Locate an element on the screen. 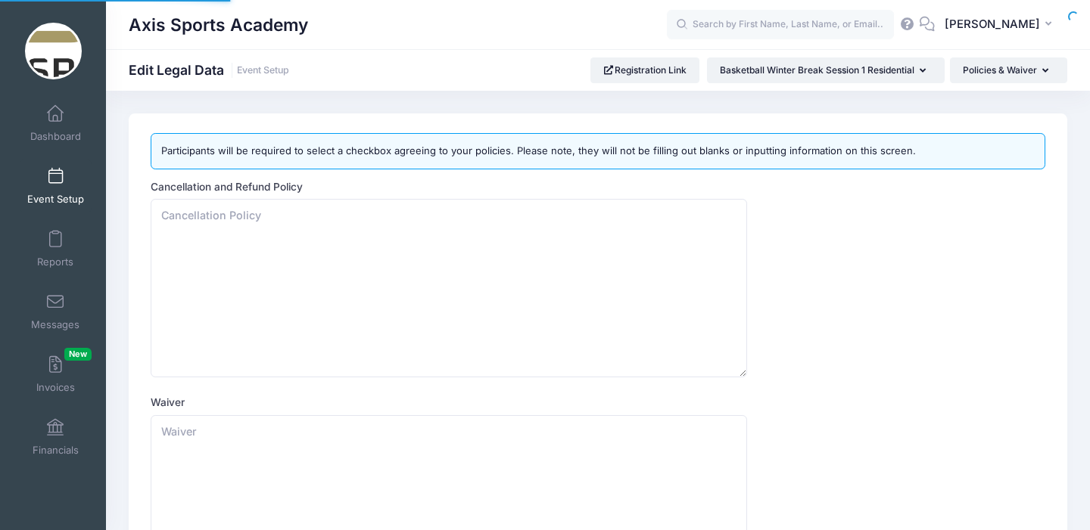  label: Cancellation and Refund Policy is located at coordinates (262, 187).